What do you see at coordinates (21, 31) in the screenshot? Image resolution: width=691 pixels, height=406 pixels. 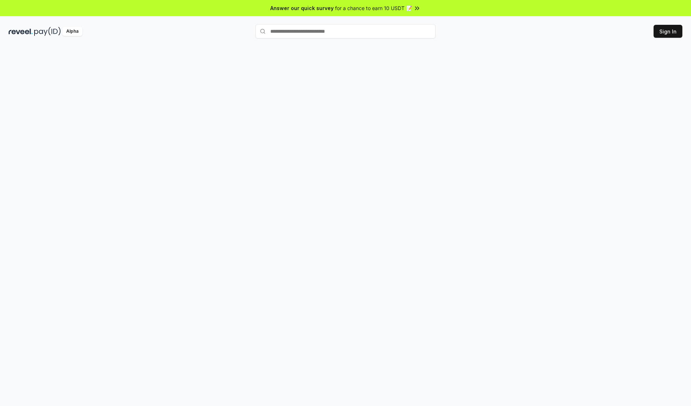 I see `img: reveel_dark` at bounding box center [21, 31].